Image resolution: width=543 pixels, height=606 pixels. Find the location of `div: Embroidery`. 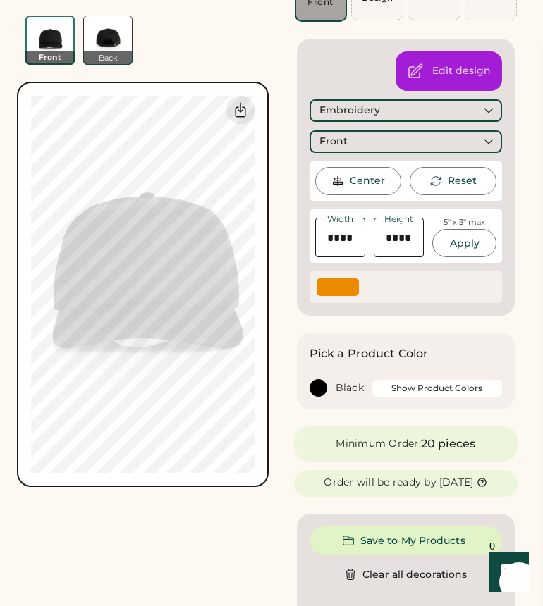

div: Embroidery is located at coordinates (350, 111).